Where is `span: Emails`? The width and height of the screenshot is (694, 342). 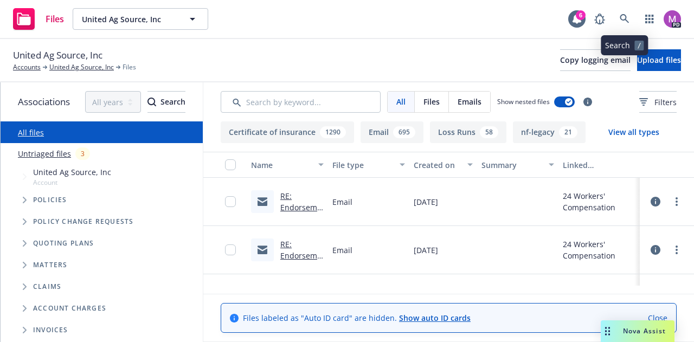 span: Emails is located at coordinates (469, 101).